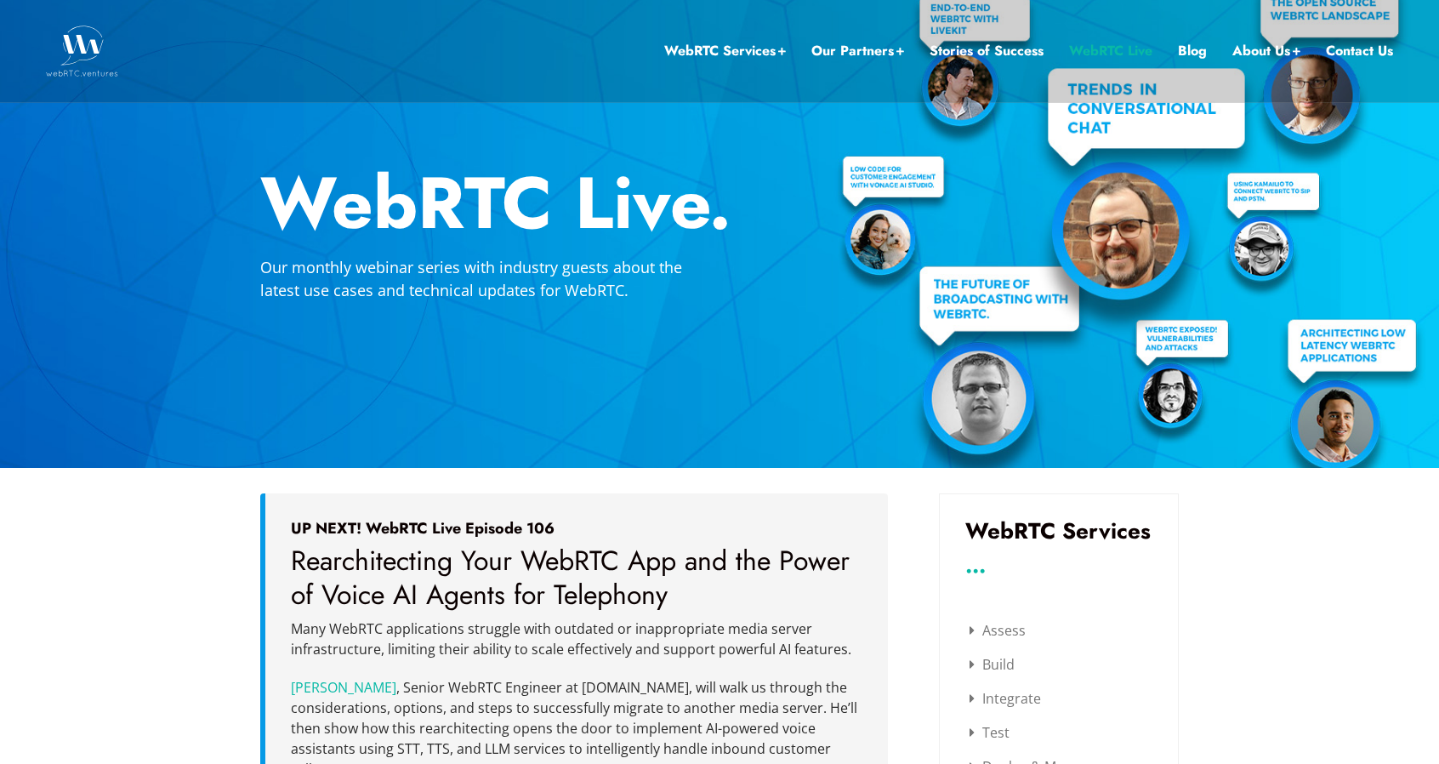  I want to click on p: Our monthly webinar series with industry guests about the latest use cases and technical updates ..., so click(490, 279).